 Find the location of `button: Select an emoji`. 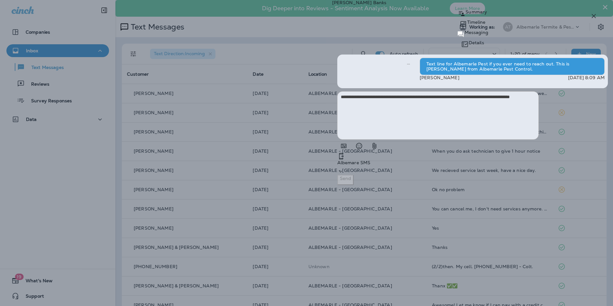

button: Select an emoji is located at coordinates (359, 146).